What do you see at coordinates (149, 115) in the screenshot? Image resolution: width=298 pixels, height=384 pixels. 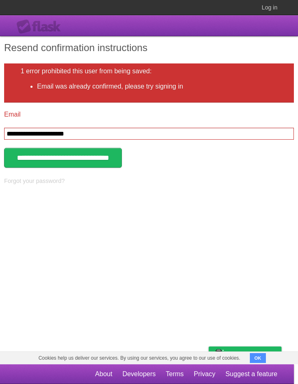 I see `label: Email` at bounding box center [149, 115].